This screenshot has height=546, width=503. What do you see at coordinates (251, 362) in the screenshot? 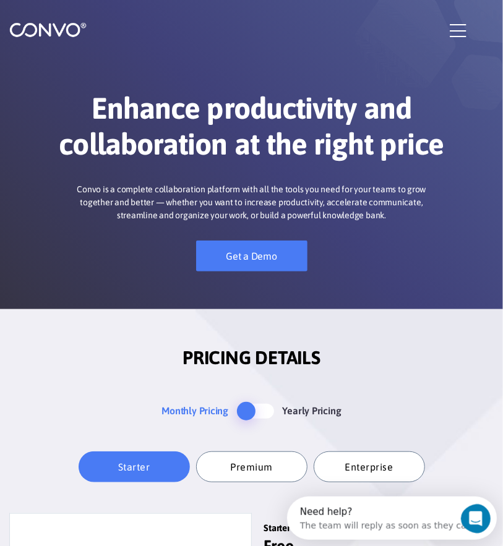
I see `h2: PRICING DETAILS` at bounding box center [251, 362].